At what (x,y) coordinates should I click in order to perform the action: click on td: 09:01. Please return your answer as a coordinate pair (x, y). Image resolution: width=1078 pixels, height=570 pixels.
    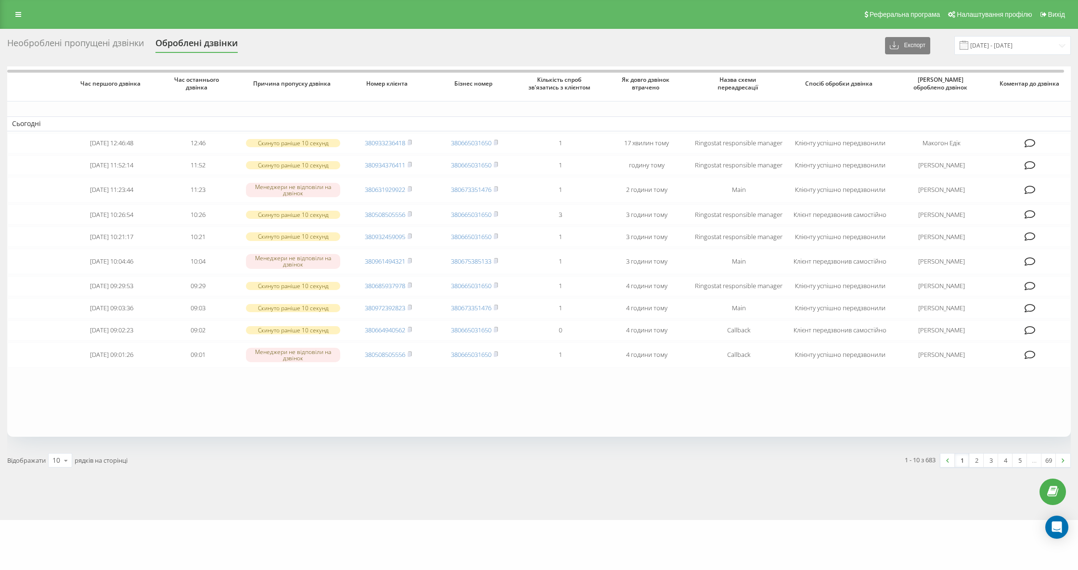
    Looking at the image, I should click on (198, 355).